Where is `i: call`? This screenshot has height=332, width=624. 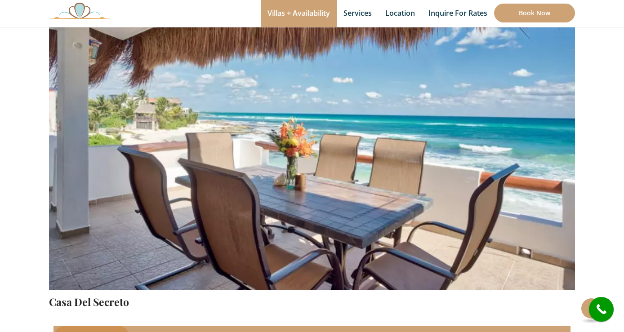
i: call is located at coordinates (601, 309).